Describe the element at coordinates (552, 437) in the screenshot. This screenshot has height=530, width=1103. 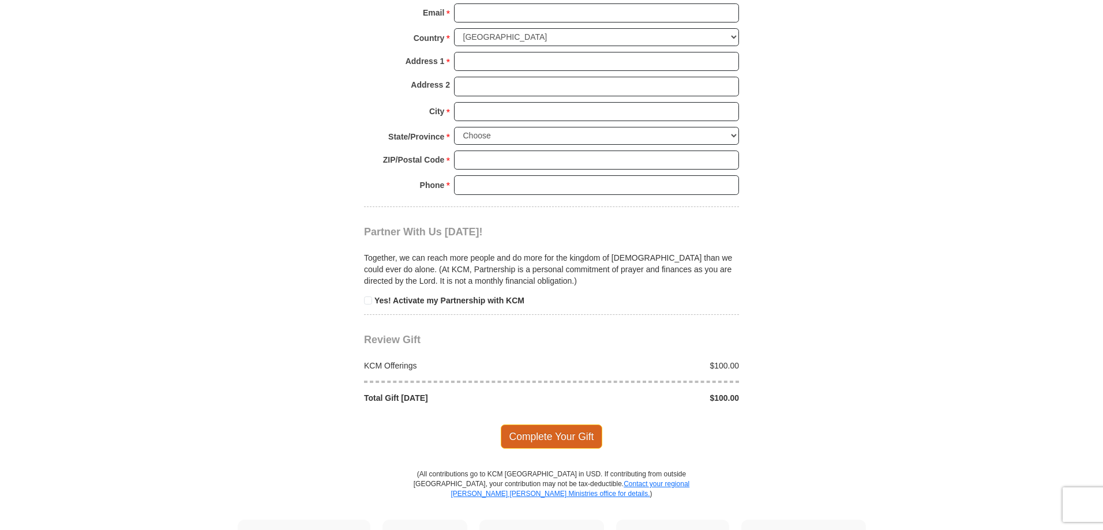
I see `span: Complete Your Gift` at that location.